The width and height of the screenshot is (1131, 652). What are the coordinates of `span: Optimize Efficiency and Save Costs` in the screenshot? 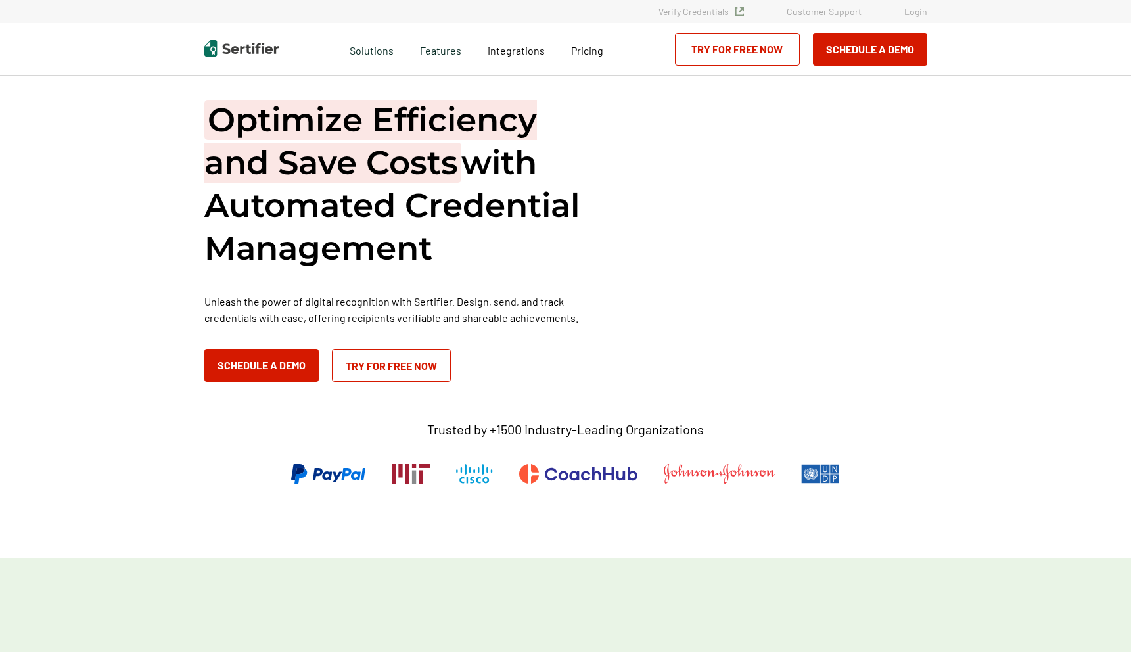 It's located at (371, 141).